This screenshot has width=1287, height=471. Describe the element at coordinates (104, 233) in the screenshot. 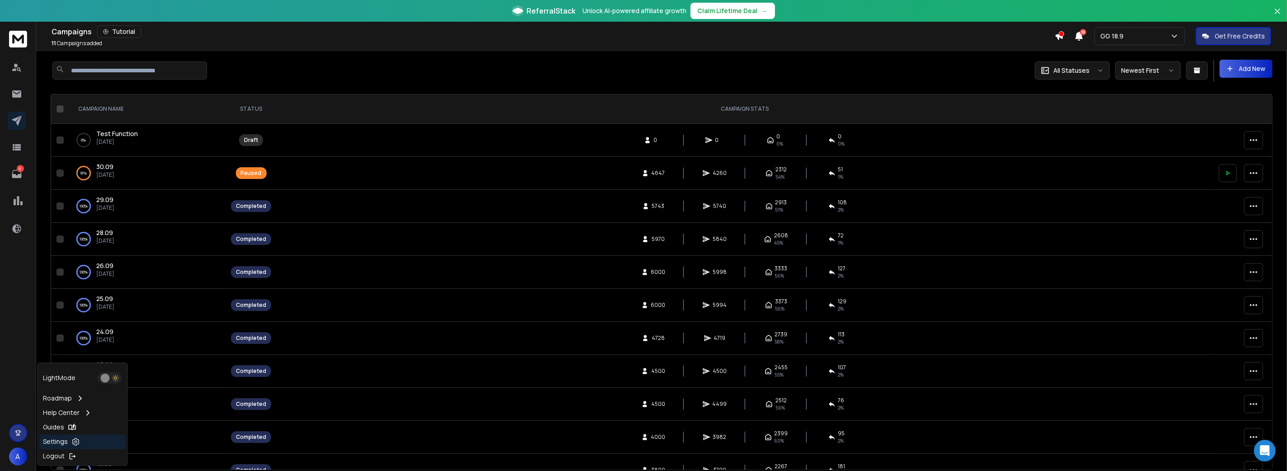

I see `a: 28.09` at that location.